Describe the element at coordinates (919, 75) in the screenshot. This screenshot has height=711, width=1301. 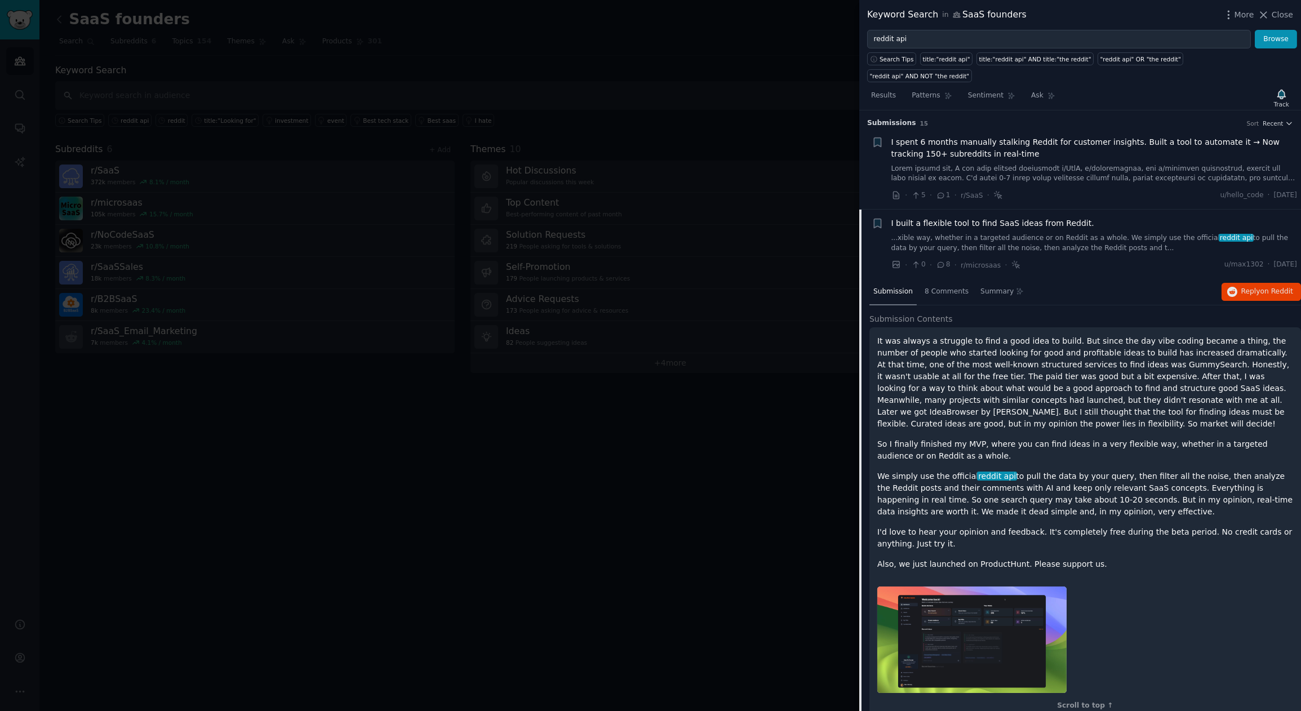
I see `a: "reddit api" AND NOT "the reddit"` at that location.